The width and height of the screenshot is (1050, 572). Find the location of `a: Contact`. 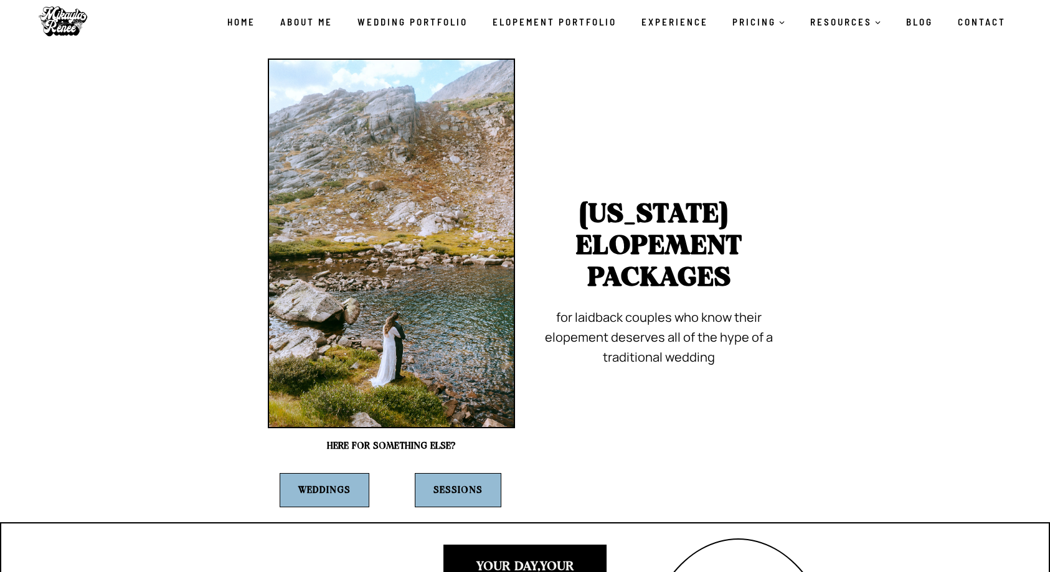

a: Contact is located at coordinates (981, 22).